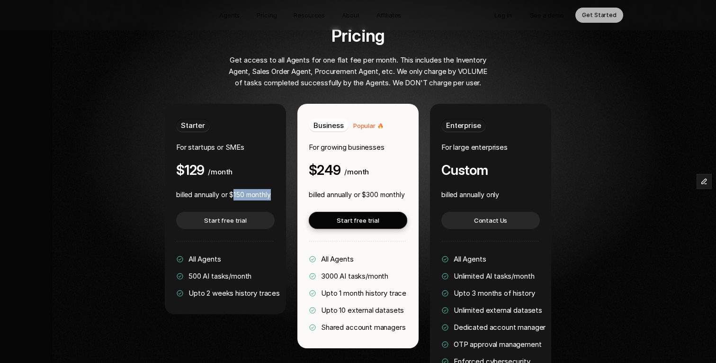  What do you see at coordinates (359, 71) in the screenshot?
I see `span: Get access to all Agents for one flat fee per month. This includes the Inventory Agent, Sales Ord...` at bounding box center [359, 71].